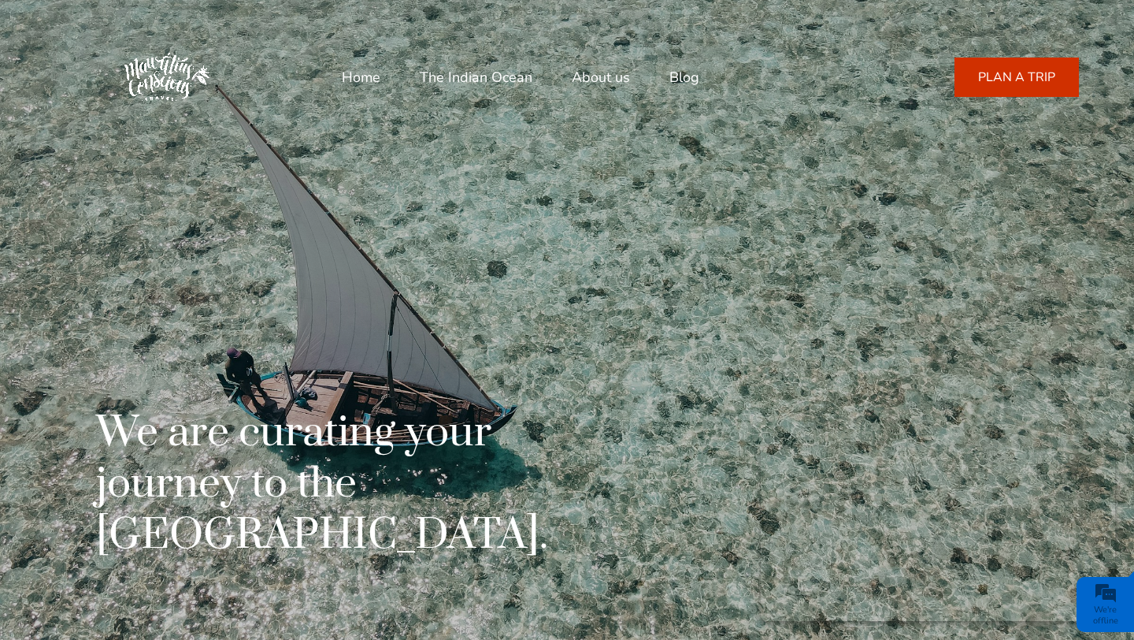 The image size is (1134, 640). What do you see at coordinates (1017, 77) in the screenshot?
I see `a: PLAN A TRIP` at bounding box center [1017, 77].